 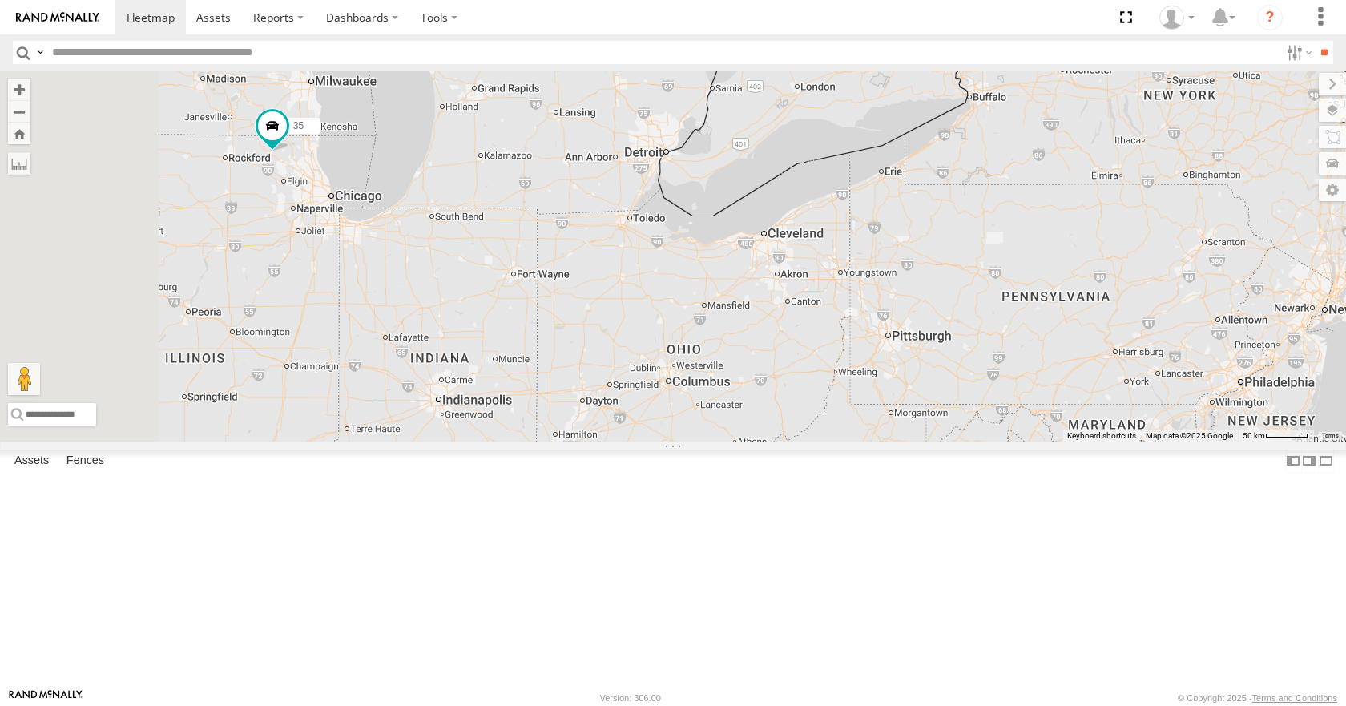 What do you see at coordinates (1309, 461) in the screenshot?
I see `label: Dock Summary Table to the Right` at bounding box center [1309, 461].